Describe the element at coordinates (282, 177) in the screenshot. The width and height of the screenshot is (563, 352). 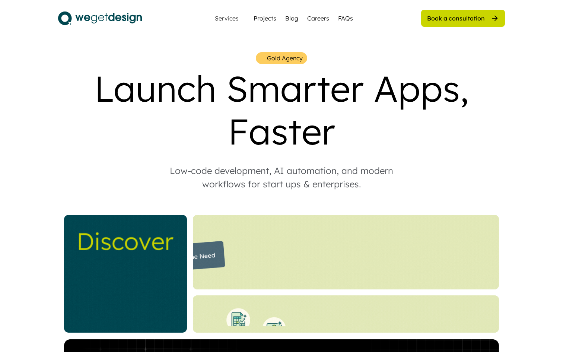
I see `div: Low-code development, AI automation, and modern workflows for start ups & enterprises.` at that location.